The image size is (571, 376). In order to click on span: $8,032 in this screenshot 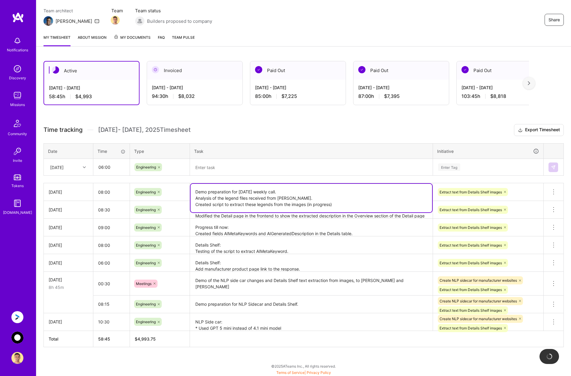, I will do `click(186, 96)`.